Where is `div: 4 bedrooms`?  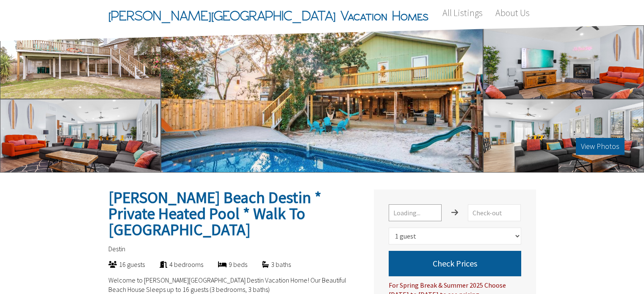
div: 4 bedrooms is located at coordinates (174, 264).